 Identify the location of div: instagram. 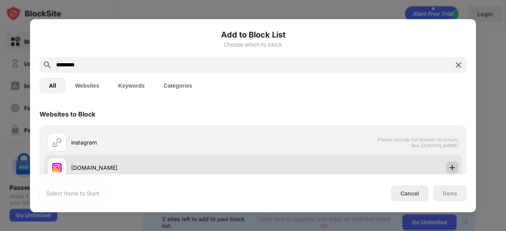
(162, 142).